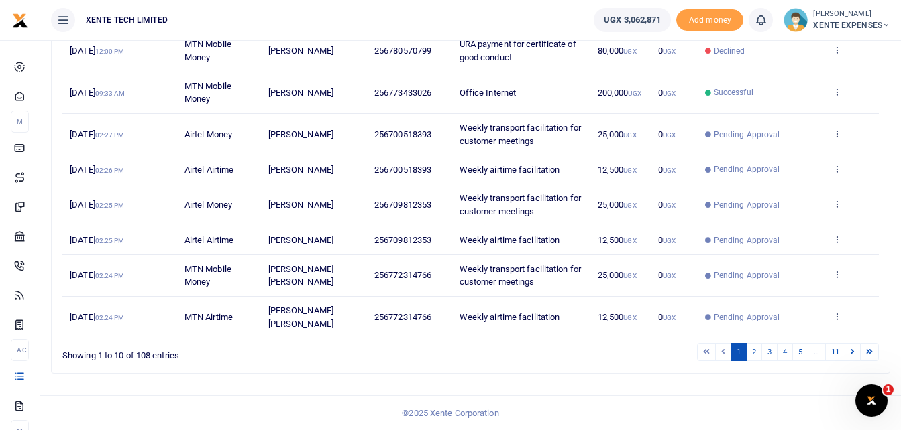  Describe the element at coordinates (835, 352) in the screenshot. I see `a: 11` at that location.